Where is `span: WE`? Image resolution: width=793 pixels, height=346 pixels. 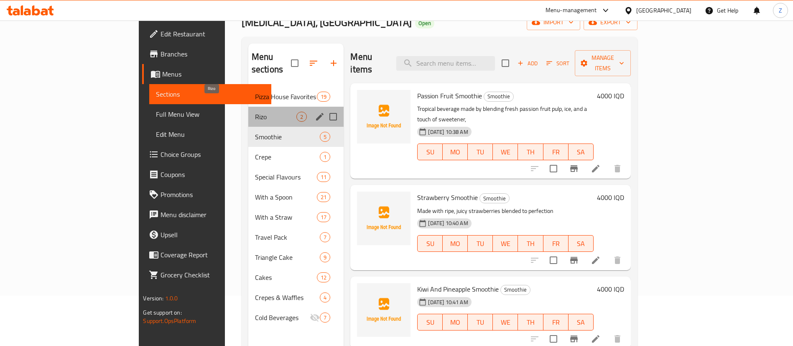 span: WE is located at coordinates (505, 322).